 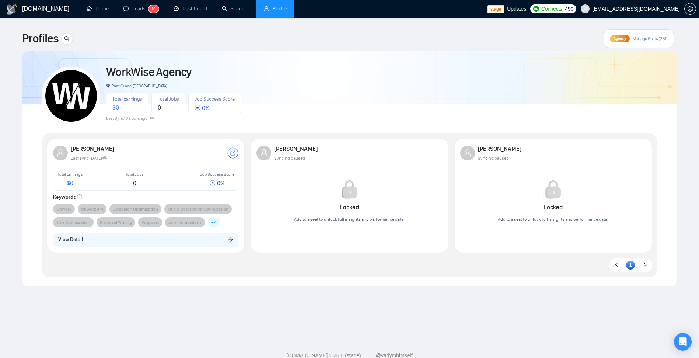 I want to click on sup: 10, so click(x=154, y=9).